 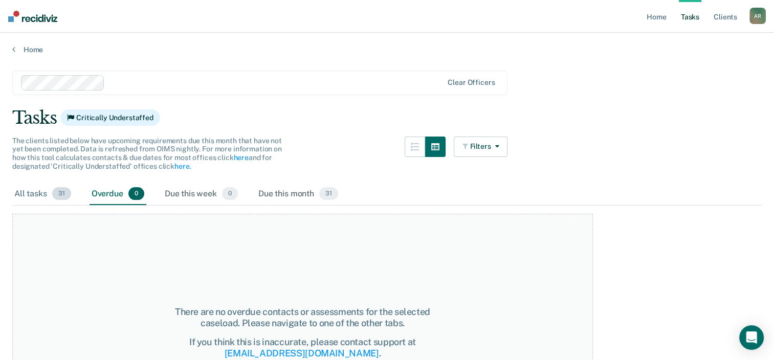 I want to click on div: Tasks, so click(x=387, y=118).